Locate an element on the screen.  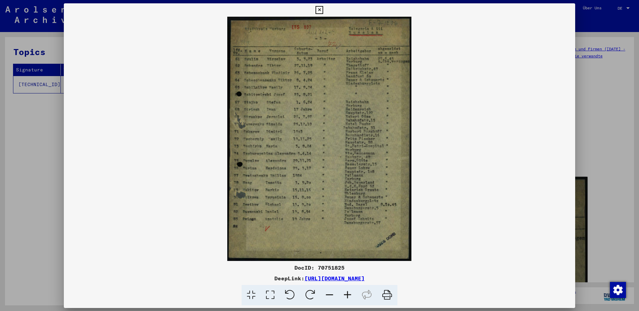
img: 001.jpg is located at coordinates (319, 139).